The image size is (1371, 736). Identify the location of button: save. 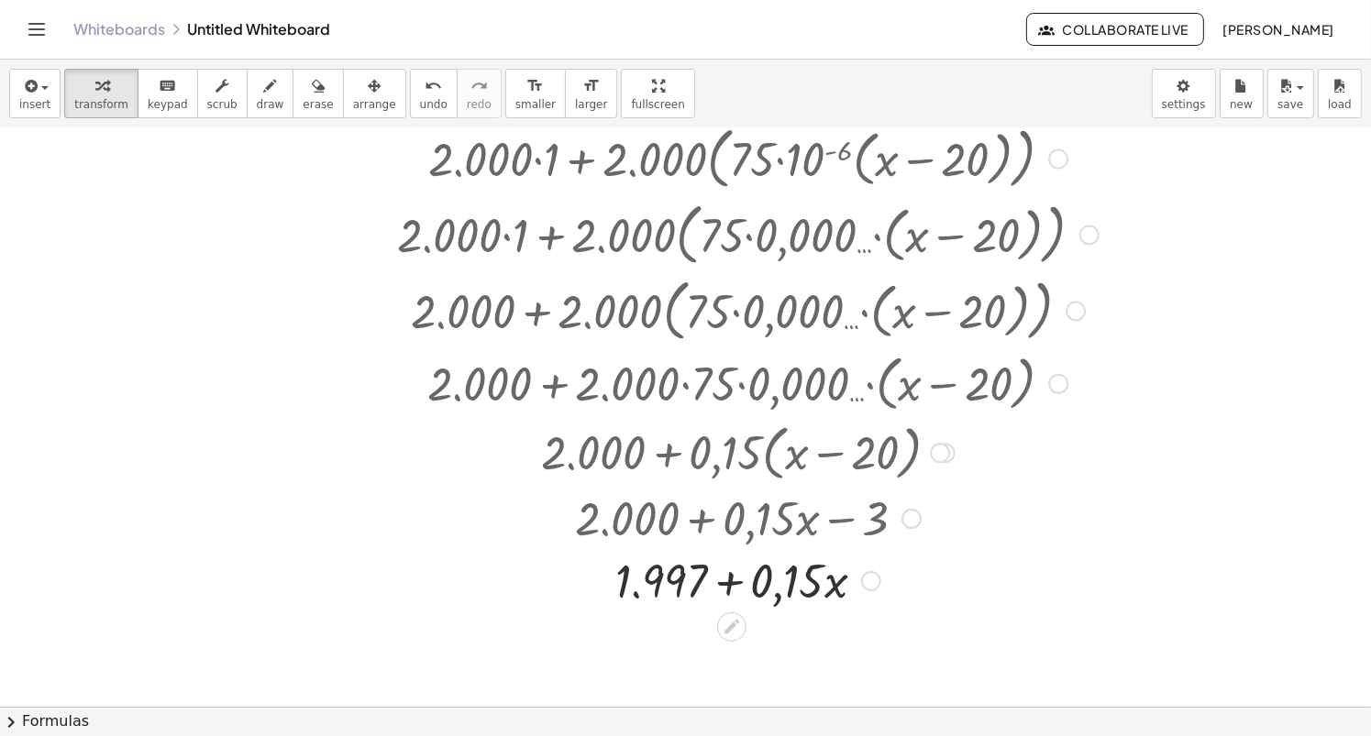
(1290, 94).